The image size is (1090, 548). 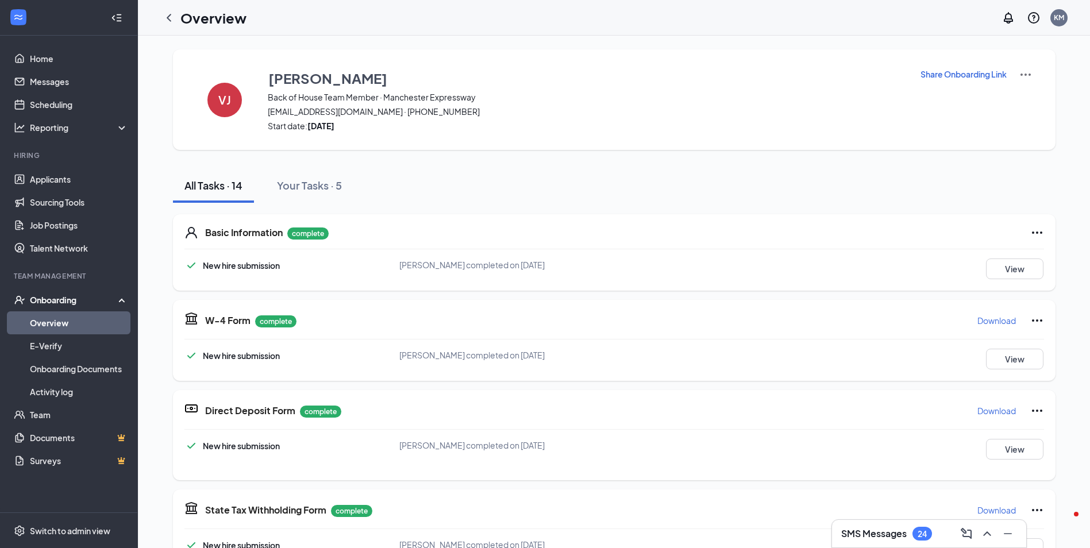 What do you see at coordinates (79, 248) in the screenshot?
I see `a: Talent Network` at bounding box center [79, 248].